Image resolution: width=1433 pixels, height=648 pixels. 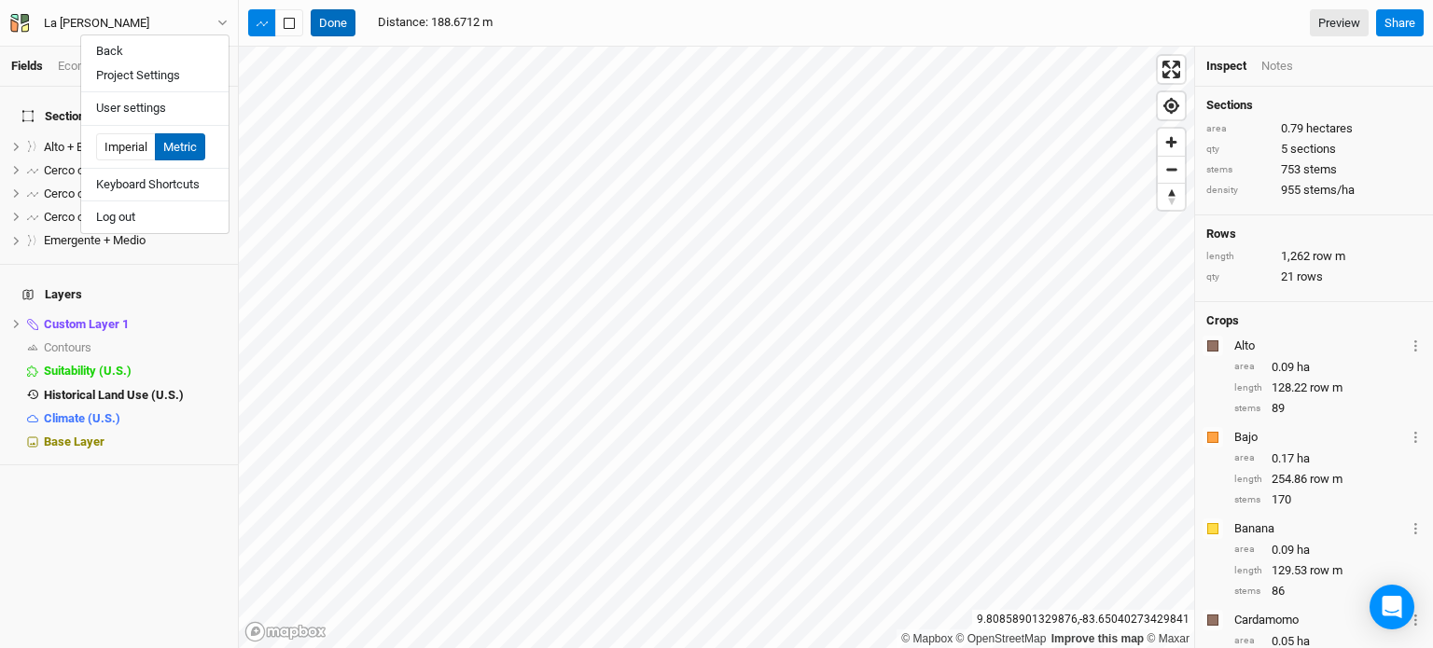 What do you see at coordinates (86, 324) in the screenshot?
I see `span: Custom Layer 1` at bounding box center [86, 324].